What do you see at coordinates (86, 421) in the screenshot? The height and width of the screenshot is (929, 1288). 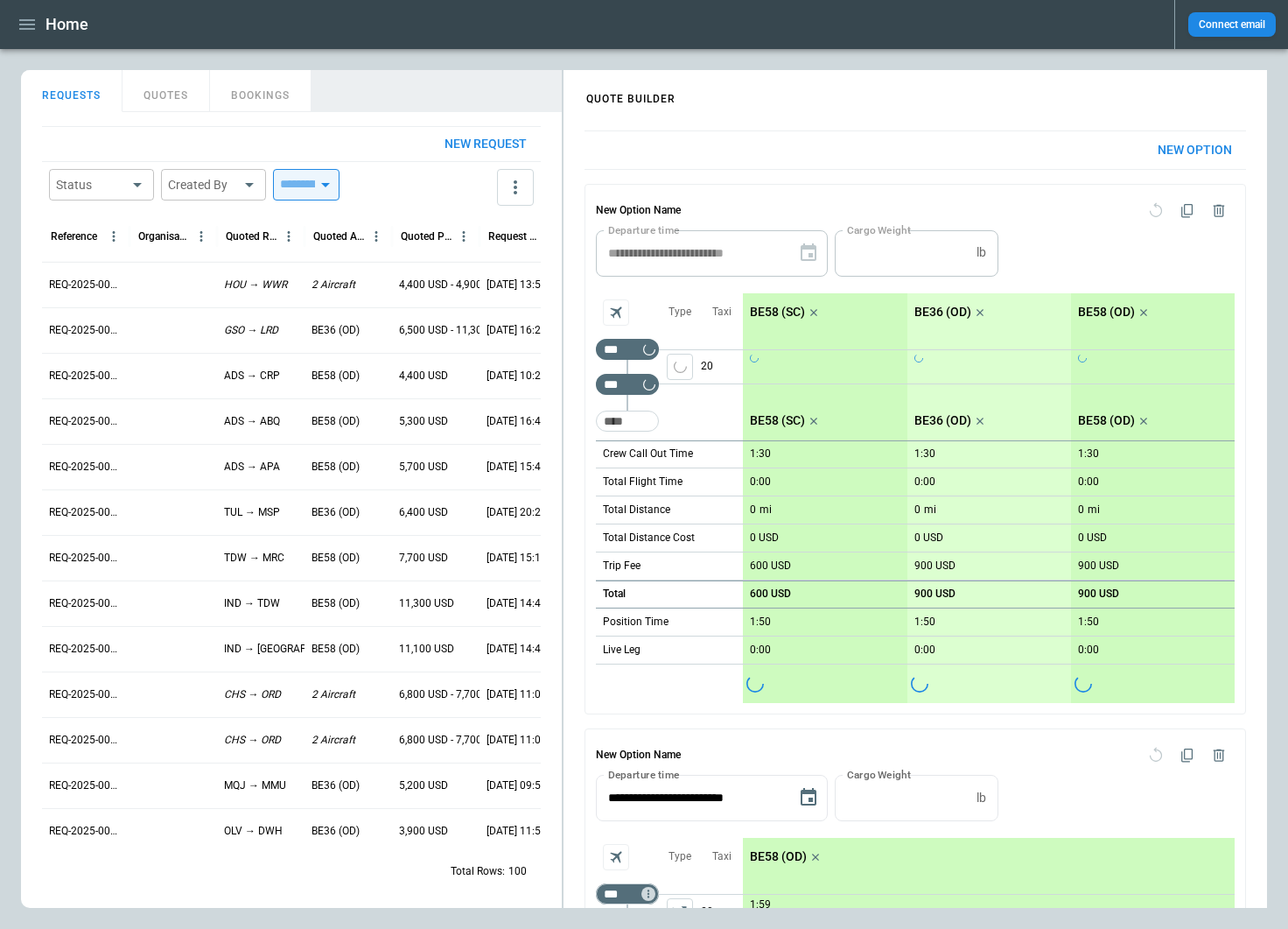 I see `p: REQ-2025-000249` at bounding box center [86, 421].